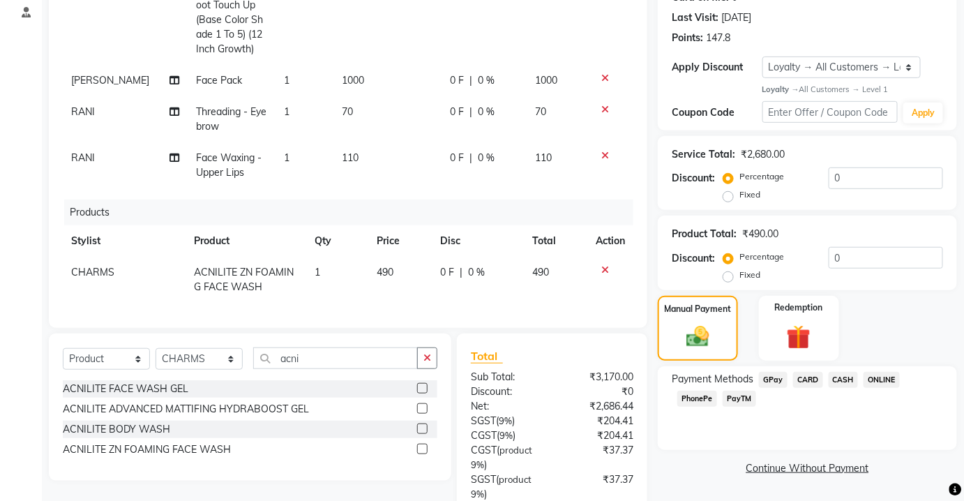  I want to click on div: Product Total:, so click(704, 234).